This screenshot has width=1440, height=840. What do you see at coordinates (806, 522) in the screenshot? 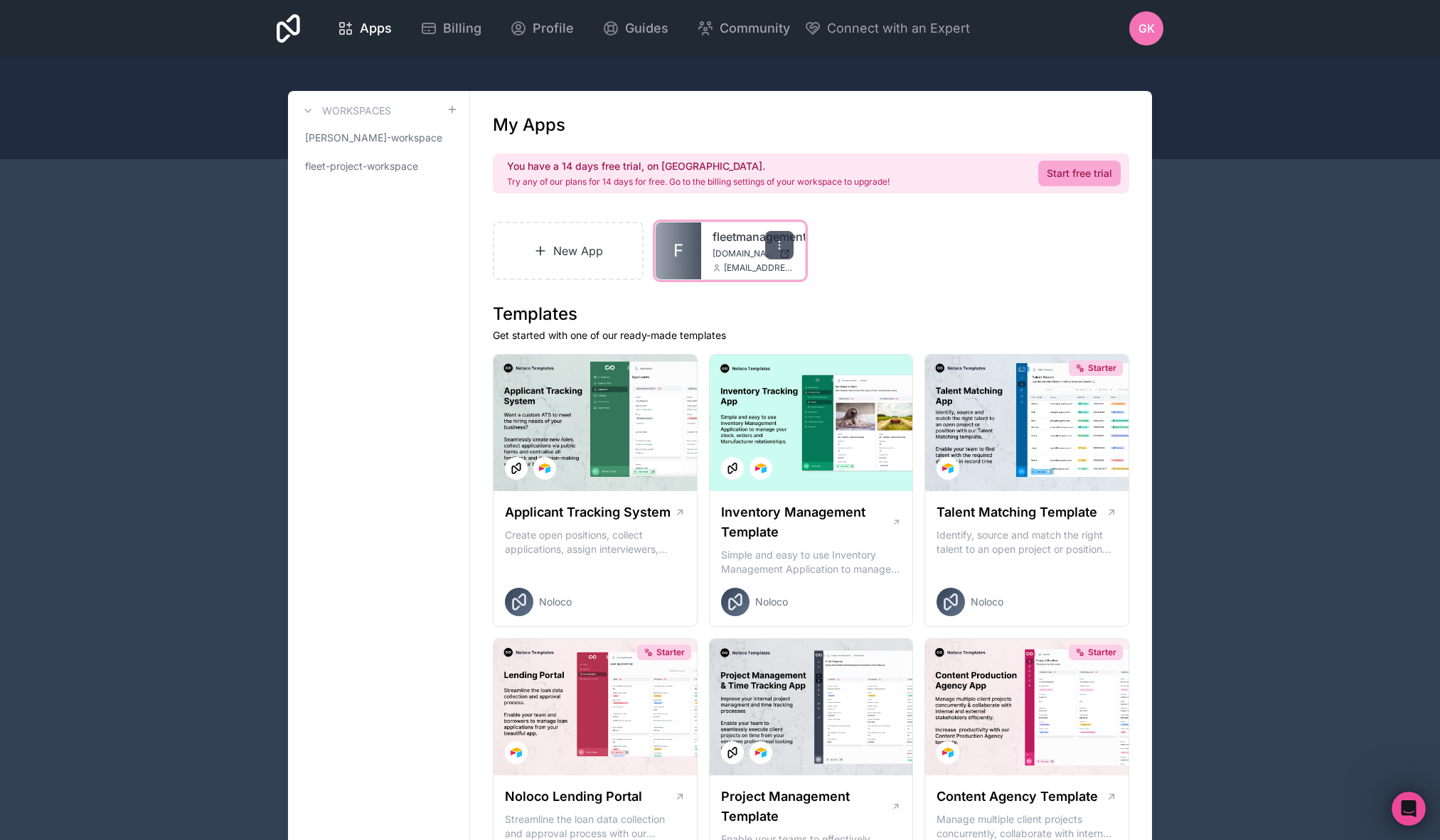
I see `h1: Inventory Management Template` at bounding box center [806, 522].